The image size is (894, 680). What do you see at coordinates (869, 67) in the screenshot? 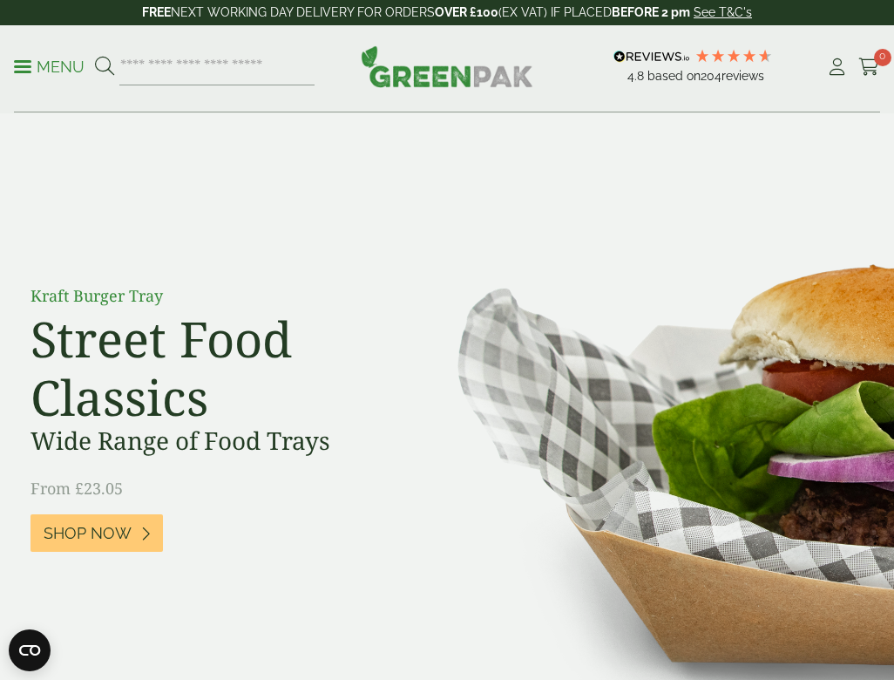
I see `a: 0` at bounding box center [869, 67].